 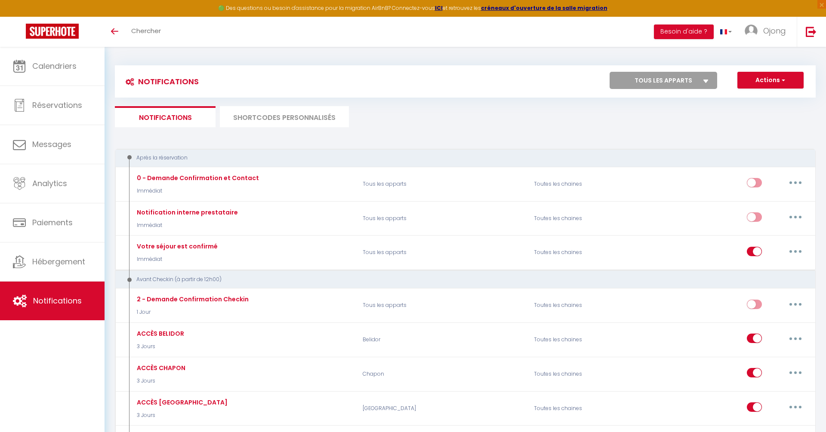 I want to click on p: Chapon, so click(x=443, y=374).